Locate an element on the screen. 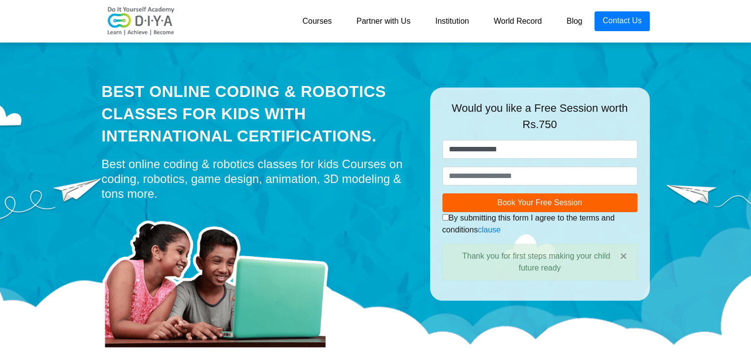 This screenshot has width=751, height=361. img: logo-v2.png is located at coordinates (141, 21).